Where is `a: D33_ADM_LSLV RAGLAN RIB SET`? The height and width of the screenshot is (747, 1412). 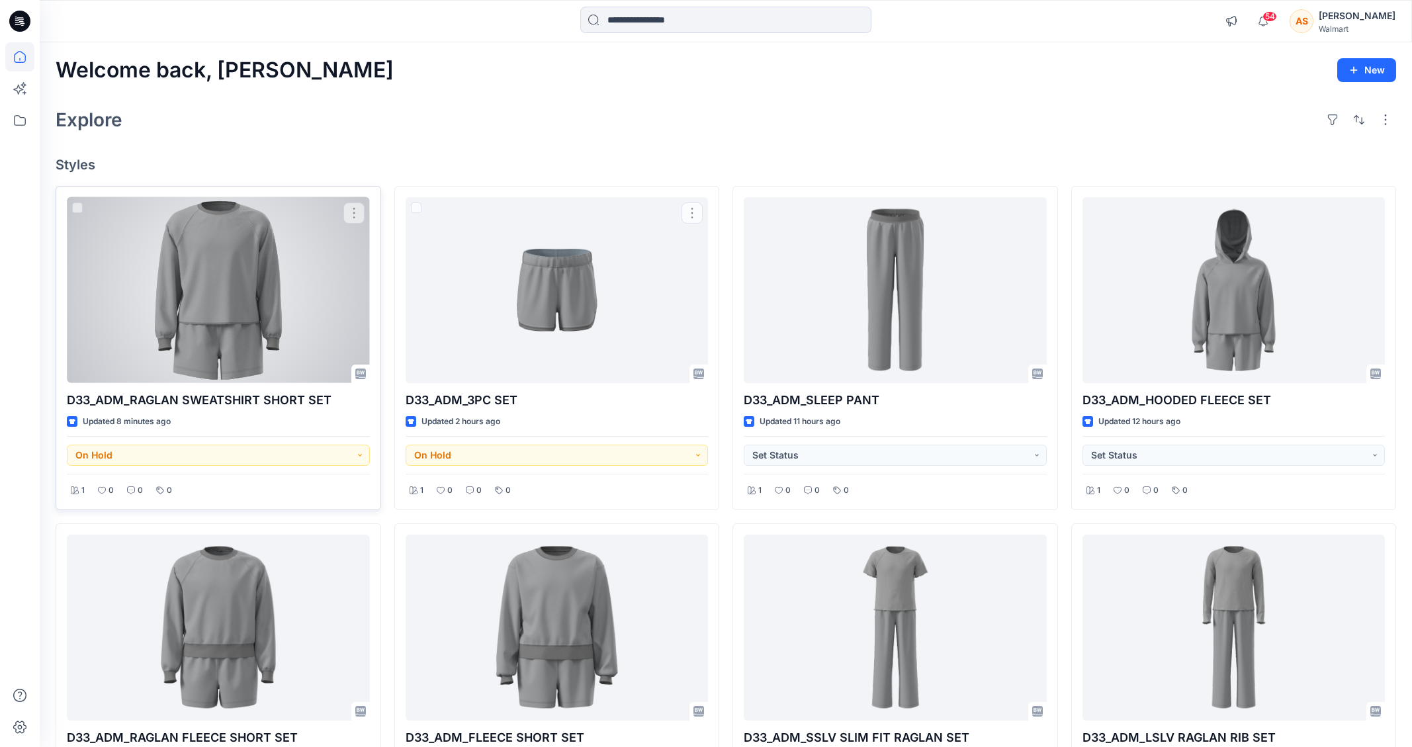 a: D33_ADM_LSLV RAGLAN RIB SET is located at coordinates (1234, 627).